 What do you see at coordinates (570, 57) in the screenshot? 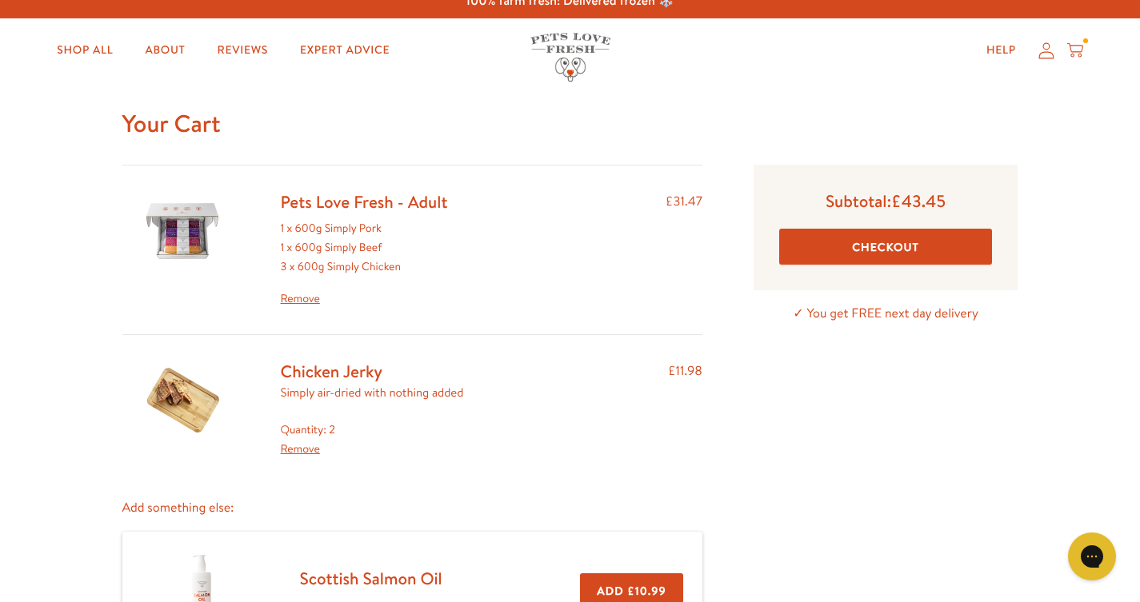
I see `img: Pets Love Fresh` at bounding box center [570, 57].